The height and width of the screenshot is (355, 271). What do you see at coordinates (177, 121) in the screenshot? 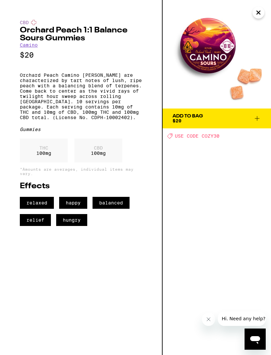
I see `span: $20` at bounding box center [177, 121].